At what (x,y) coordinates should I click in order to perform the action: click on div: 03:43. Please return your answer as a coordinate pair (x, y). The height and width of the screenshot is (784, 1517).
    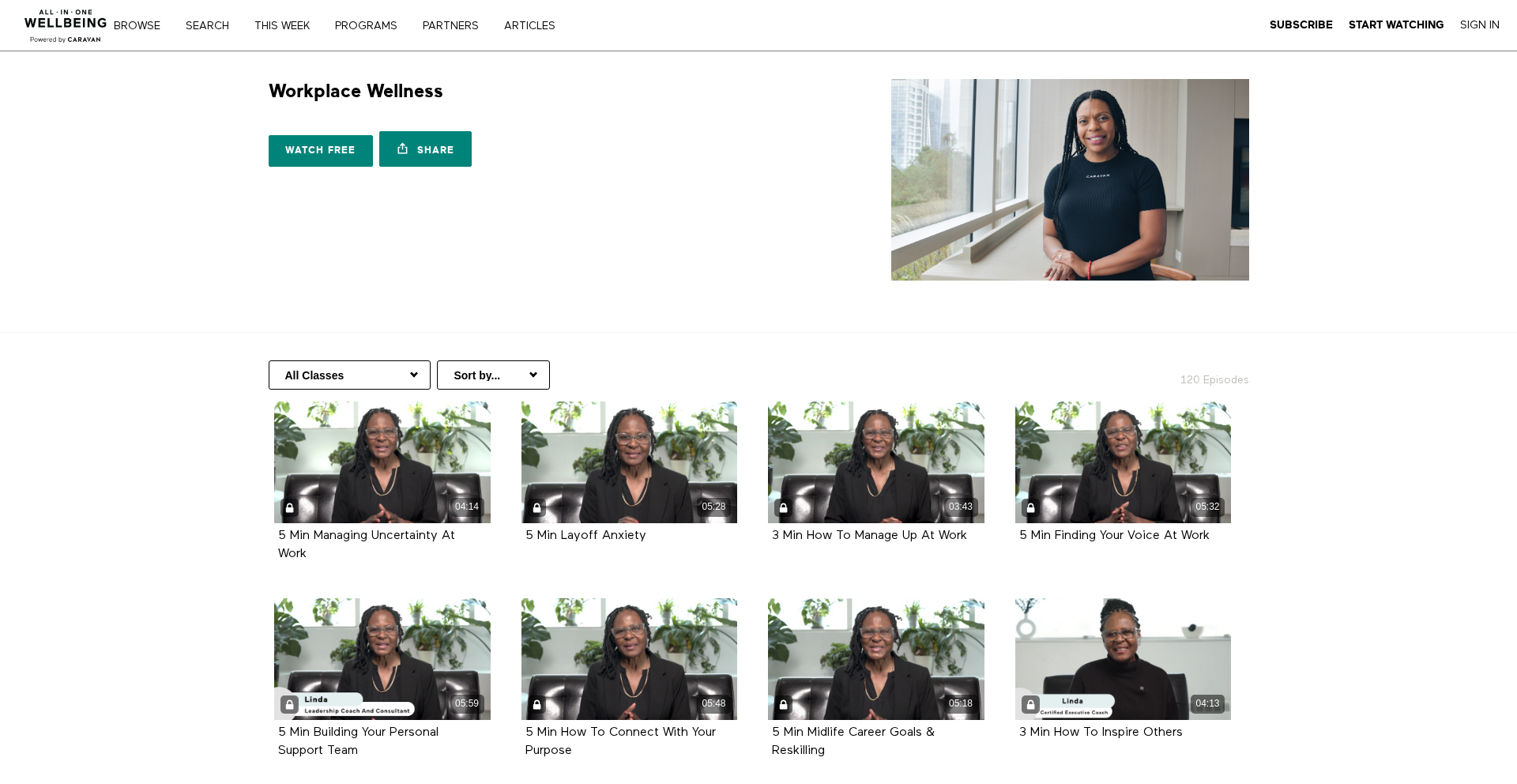
    Looking at the image, I should click on (961, 506).